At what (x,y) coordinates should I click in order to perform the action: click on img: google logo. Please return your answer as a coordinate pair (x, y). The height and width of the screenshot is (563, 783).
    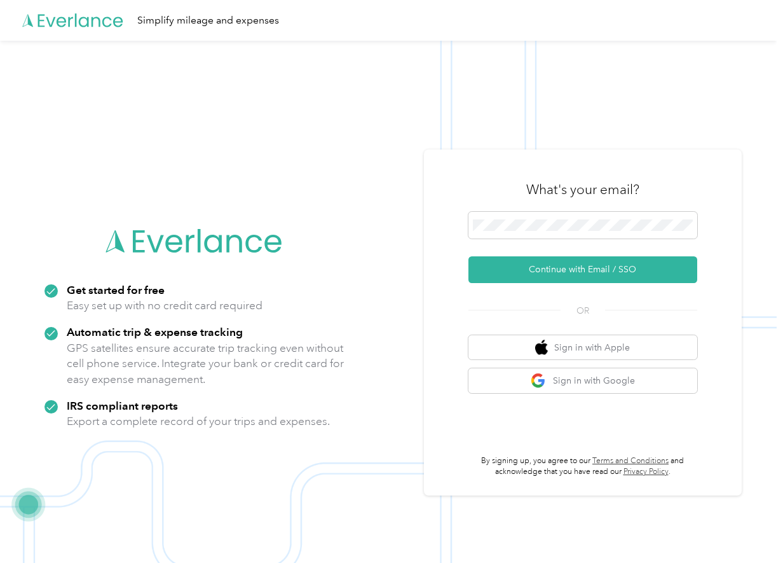
    Looking at the image, I should click on (538, 380).